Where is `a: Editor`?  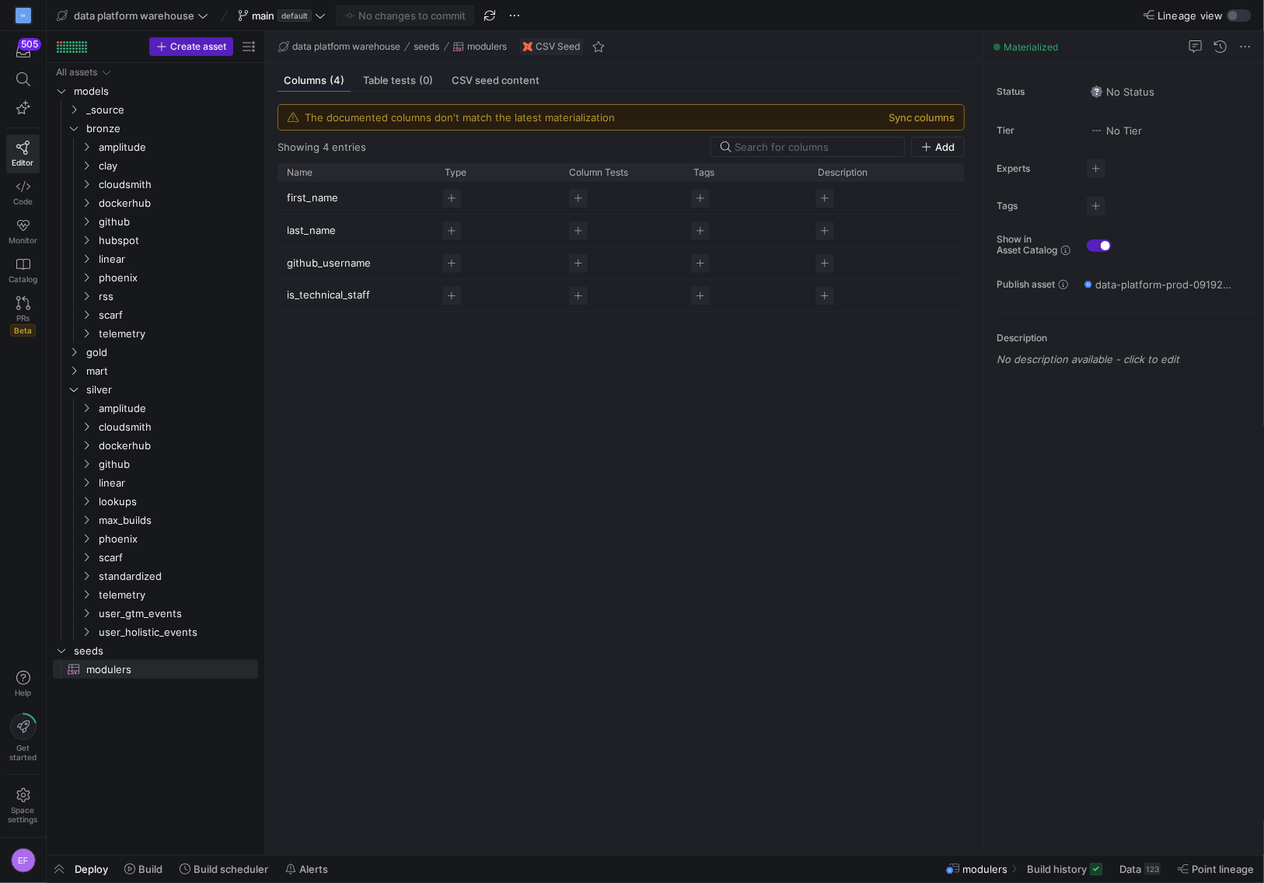 a: Editor is located at coordinates (23, 154).